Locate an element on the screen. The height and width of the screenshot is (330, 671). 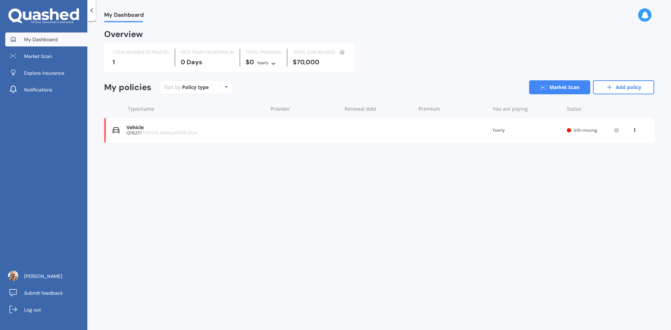
div: You are paying is located at coordinates (527, 109).